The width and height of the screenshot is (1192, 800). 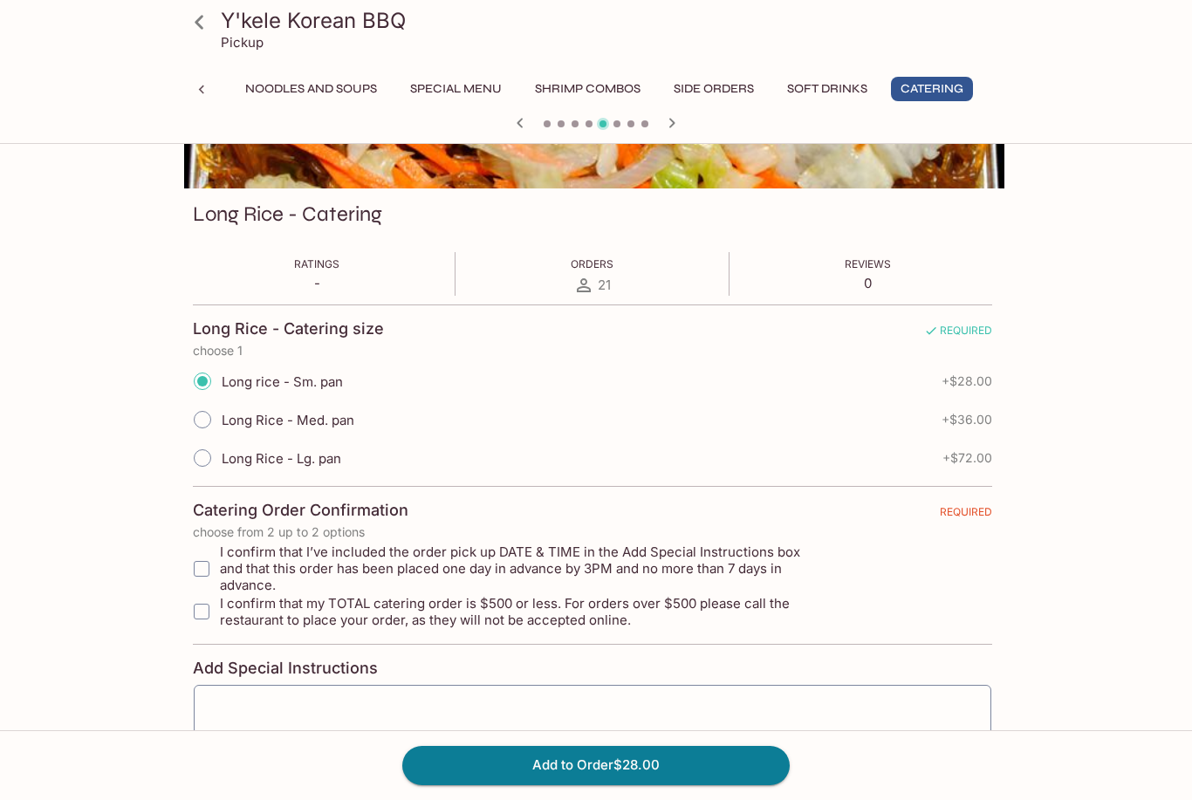 What do you see at coordinates (317, 264) in the screenshot?
I see `span: Ratings` at bounding box center [317, 264].